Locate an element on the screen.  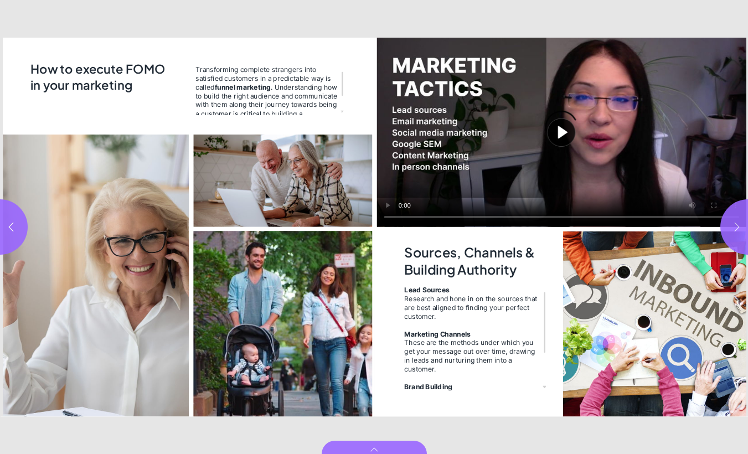
strong: funnel marketing is located at coordinates (242, 86).